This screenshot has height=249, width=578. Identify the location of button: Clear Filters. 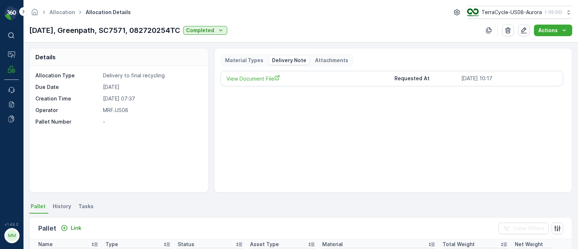
(523, 228).